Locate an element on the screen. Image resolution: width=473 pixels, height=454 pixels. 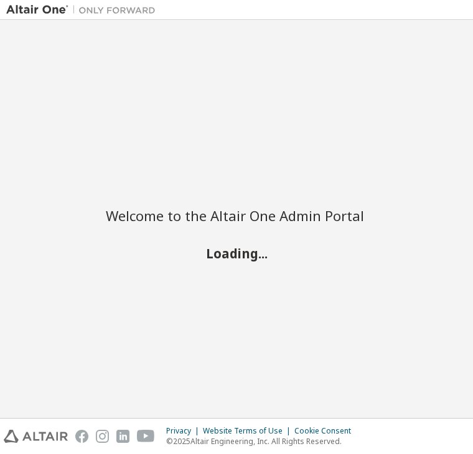
h2: Loading... is located at coordinates (236, 253).